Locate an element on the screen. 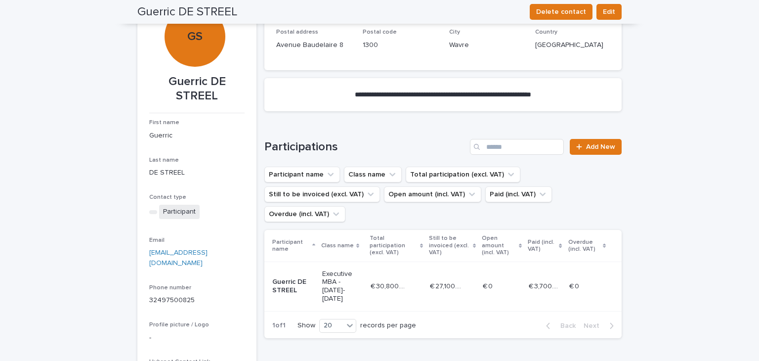 This screenshot has width=759, height=361. span: Add New is located at coordinates (600, 147).